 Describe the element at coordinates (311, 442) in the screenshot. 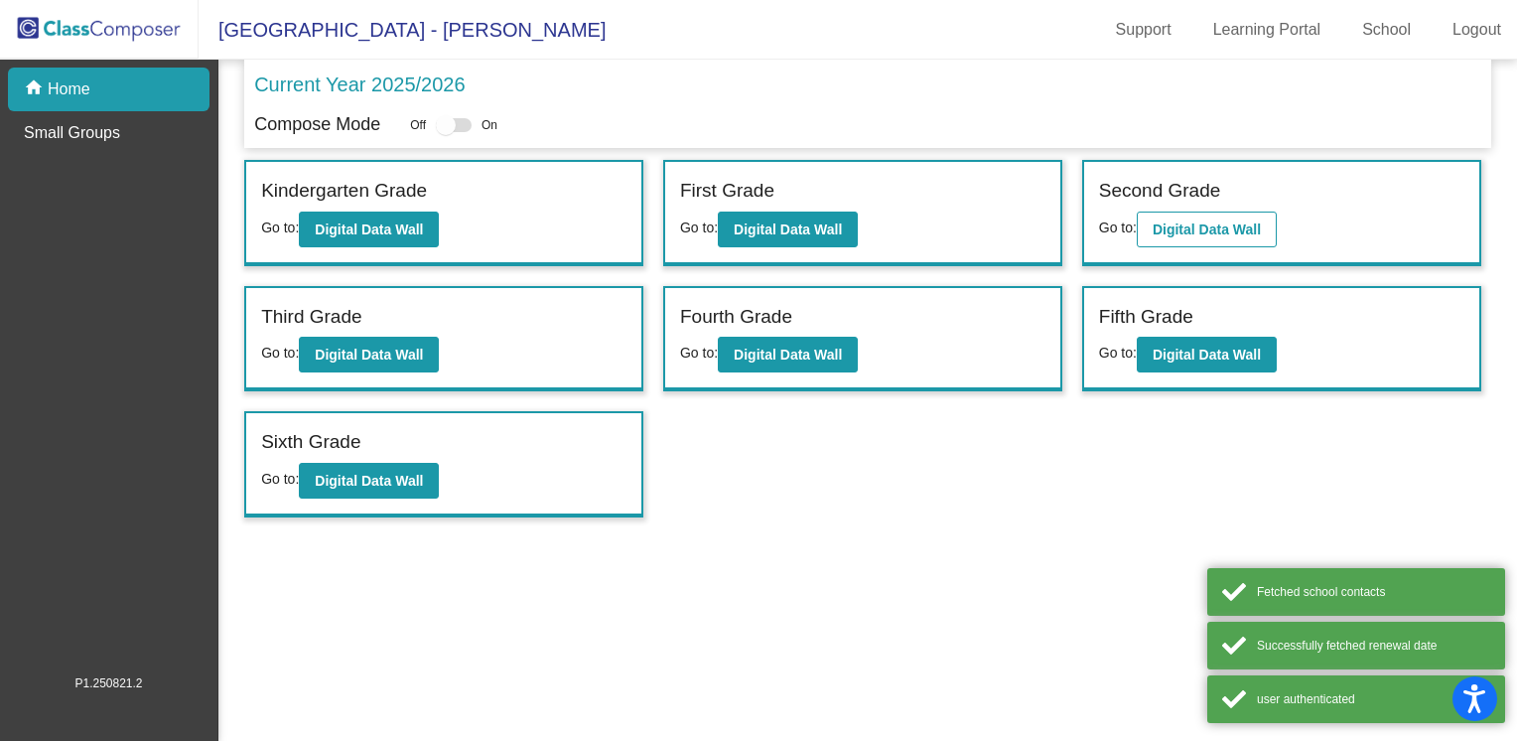

I see `label: Sixth Grade` at that location.